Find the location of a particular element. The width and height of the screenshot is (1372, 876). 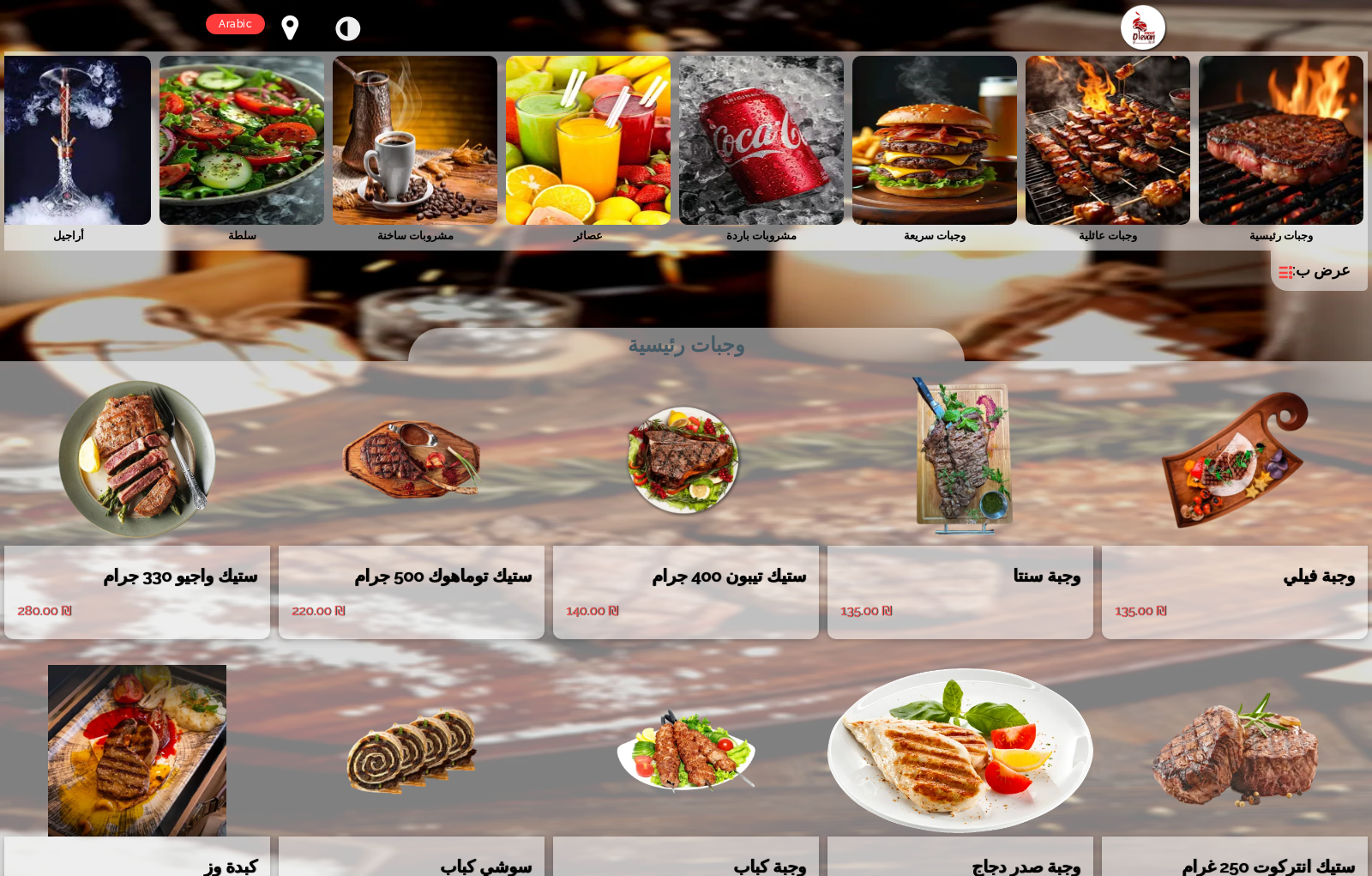

h5: ستيك واجيو 330 جرام is located at coordinates (137, 575).